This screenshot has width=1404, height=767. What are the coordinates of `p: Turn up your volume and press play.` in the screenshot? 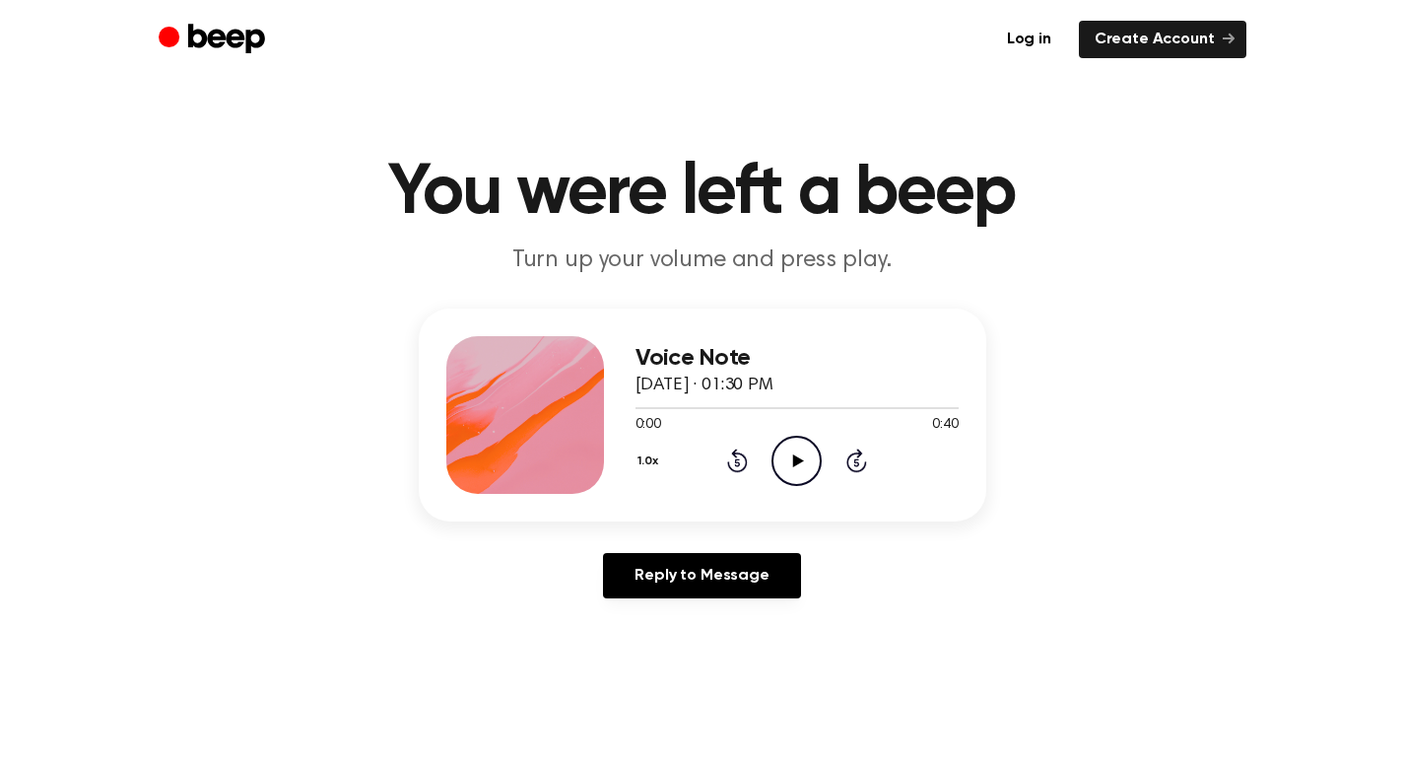 It's located at (703, 260).